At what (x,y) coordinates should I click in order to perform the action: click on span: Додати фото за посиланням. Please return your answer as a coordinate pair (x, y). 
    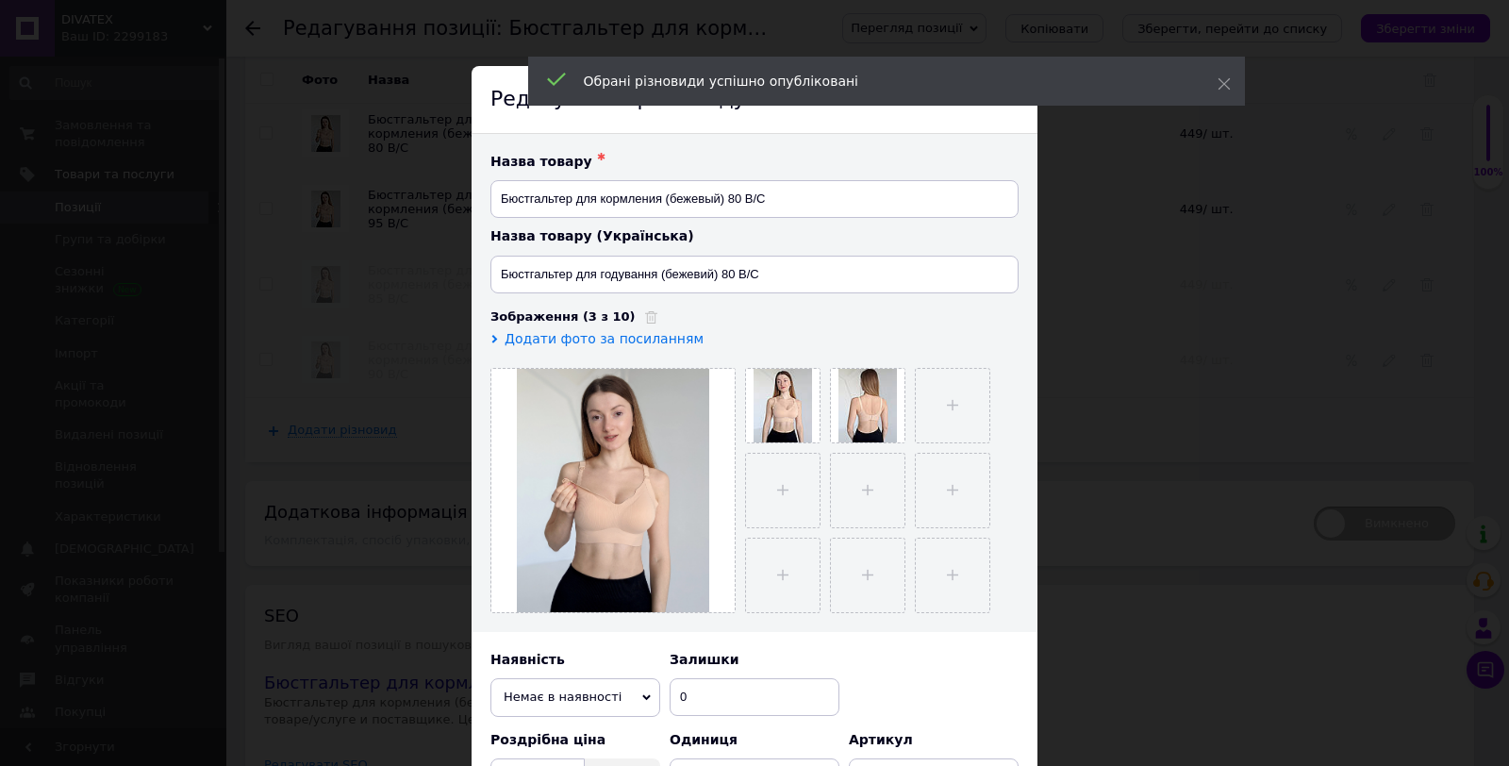
    Looking at the image, I should click on (603, 338).